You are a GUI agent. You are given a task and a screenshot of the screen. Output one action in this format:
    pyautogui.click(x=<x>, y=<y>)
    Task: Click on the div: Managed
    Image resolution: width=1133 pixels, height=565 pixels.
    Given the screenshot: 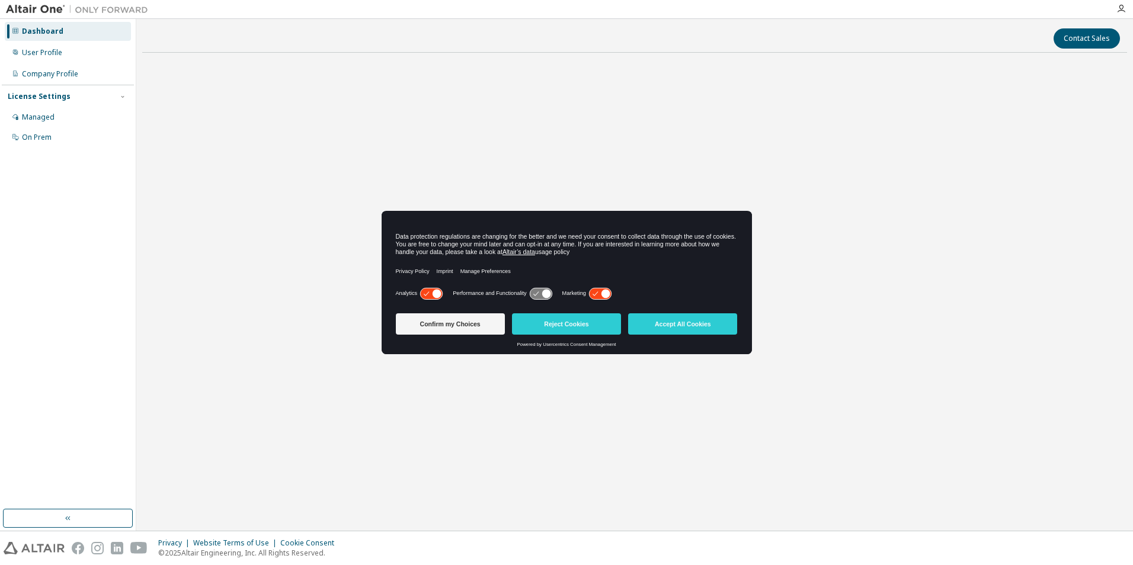 What is the action you would take?
    pyautogui.click(x=38, y=117)
    